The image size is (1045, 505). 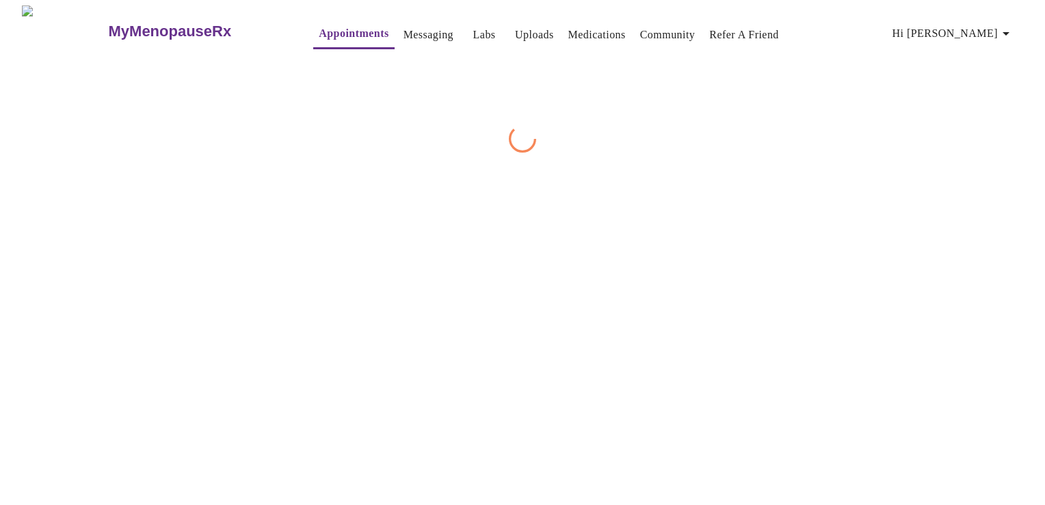 What do you see at coordinates (597, 35) in the screenshot?
I see `button: Medications` at bounding box center [597, 35].